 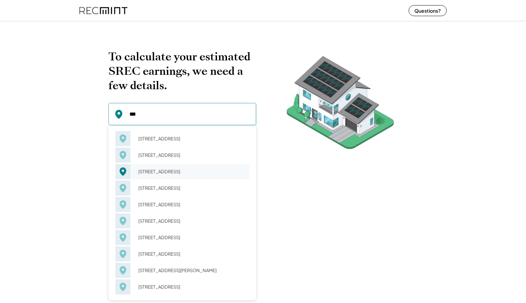 What do you see at coordinates (428, 11) in the screenshot?
I see `button: Questions?` at bounding box center [428, 11].